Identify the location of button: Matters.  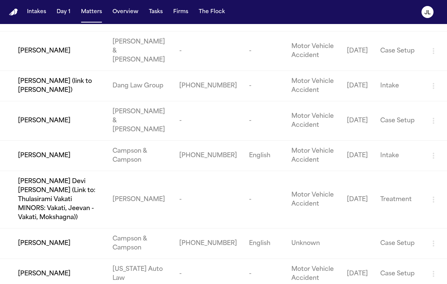
(92, 12).